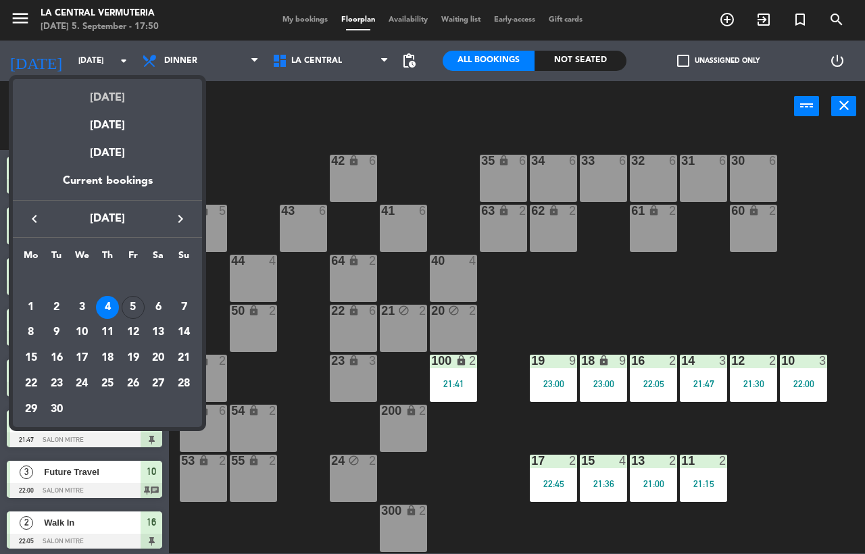 This screenshot has width=865, height=554. I want to click on td: September 9, 2025, so click(57, 333).